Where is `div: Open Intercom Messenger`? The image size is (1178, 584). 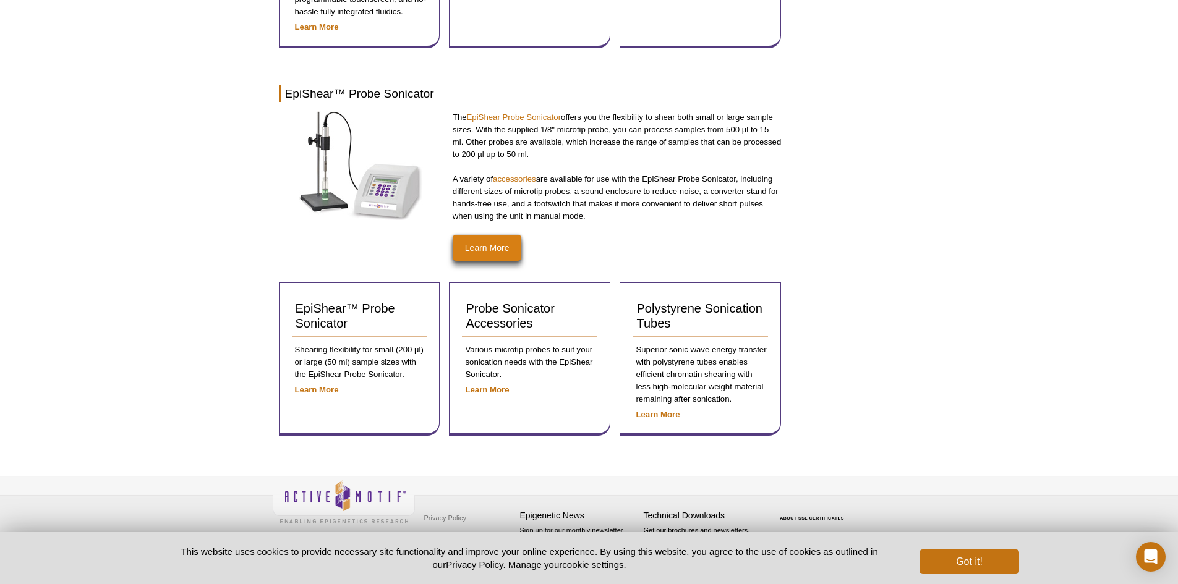 div: Open Intercom Messenger is located at coordinates (1151, 557).